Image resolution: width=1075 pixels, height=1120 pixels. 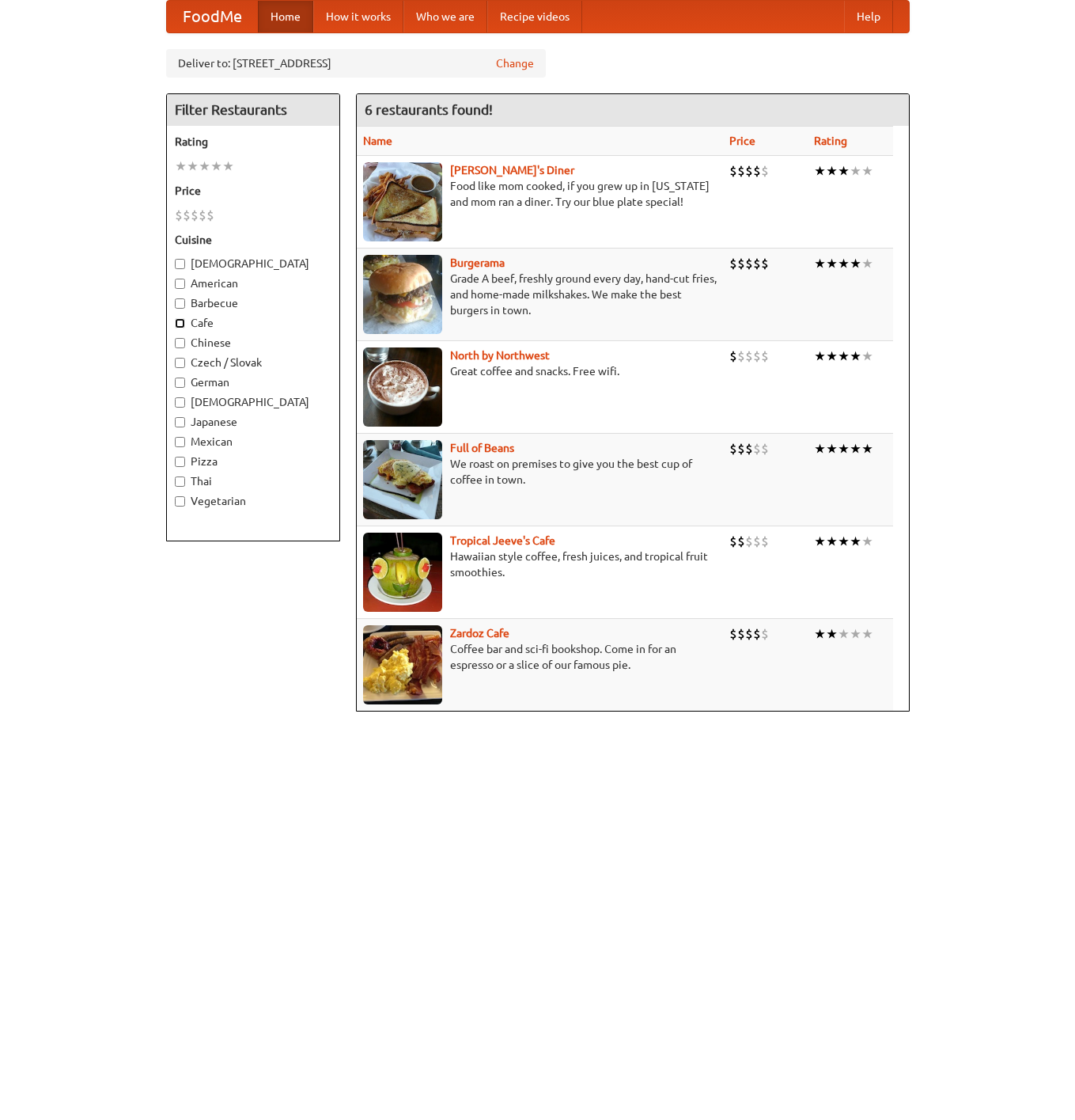 What do you see at coordinates (253, 303) in the screenshot?
I see `label: Barbecue` at bounding box center [253, 303].